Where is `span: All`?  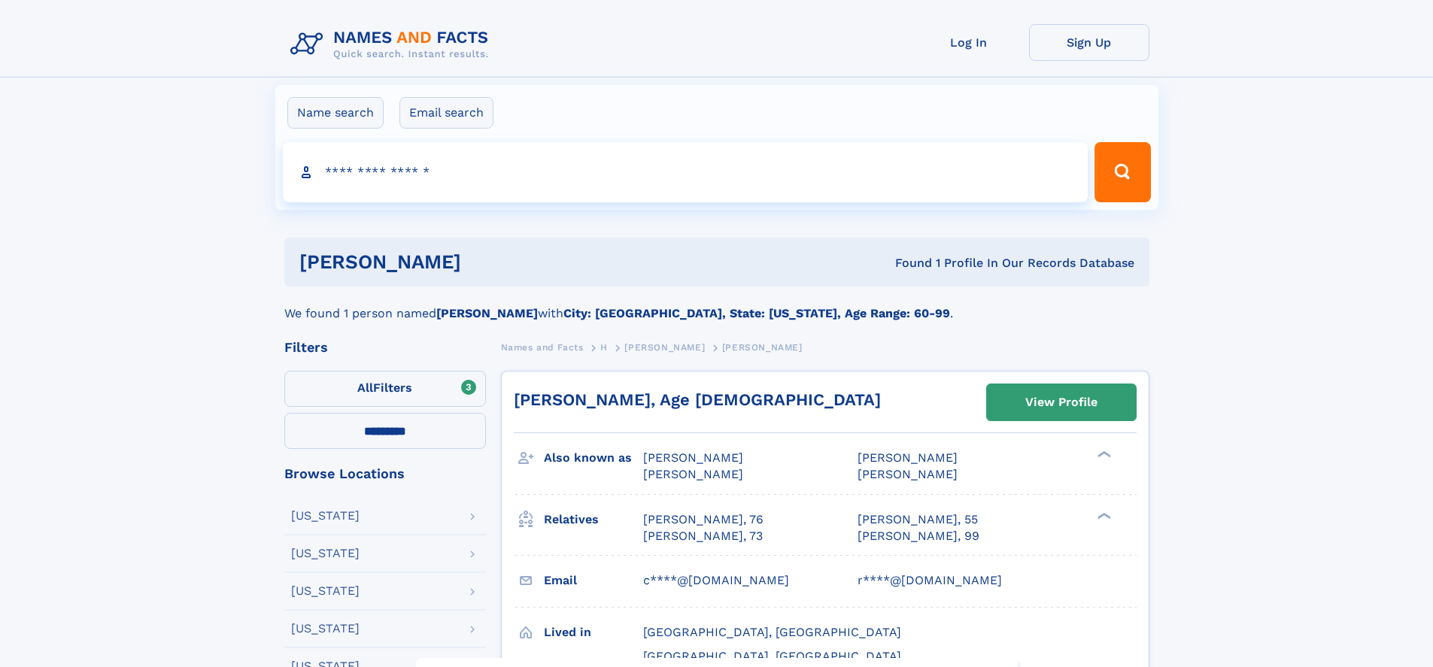
span: All is located at coordinates (365, 387).